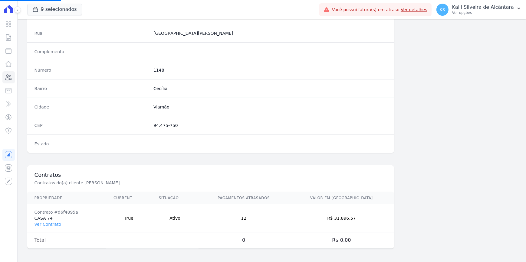  What do you see at coordinates (483, 7) in the screenshot?
I see `p: Kalil Silveira de Alcântara` at bounding box center [483, 7].